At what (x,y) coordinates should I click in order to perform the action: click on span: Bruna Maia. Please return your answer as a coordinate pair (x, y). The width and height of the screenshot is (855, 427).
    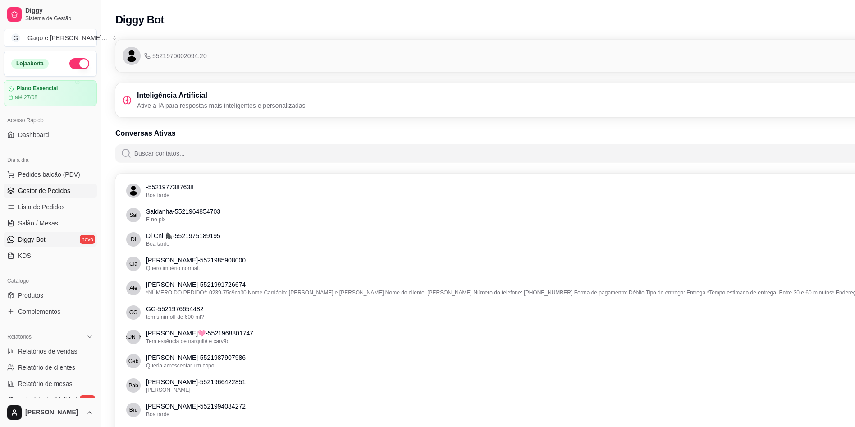
    Looking at the image, I should click on (133, 410).